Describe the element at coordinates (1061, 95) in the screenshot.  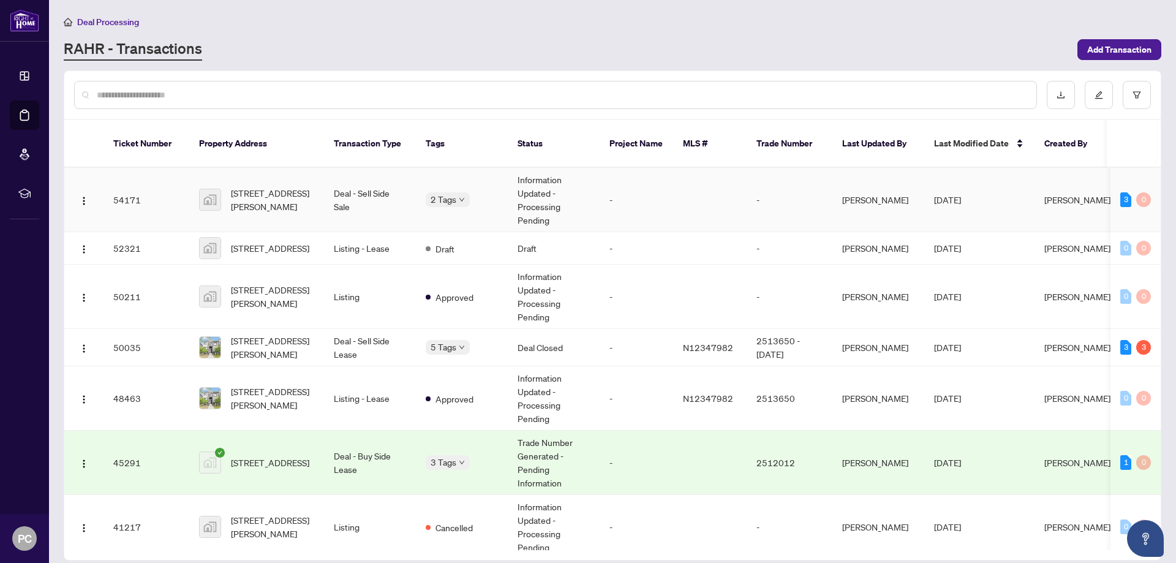
I see `span: download` at that location.